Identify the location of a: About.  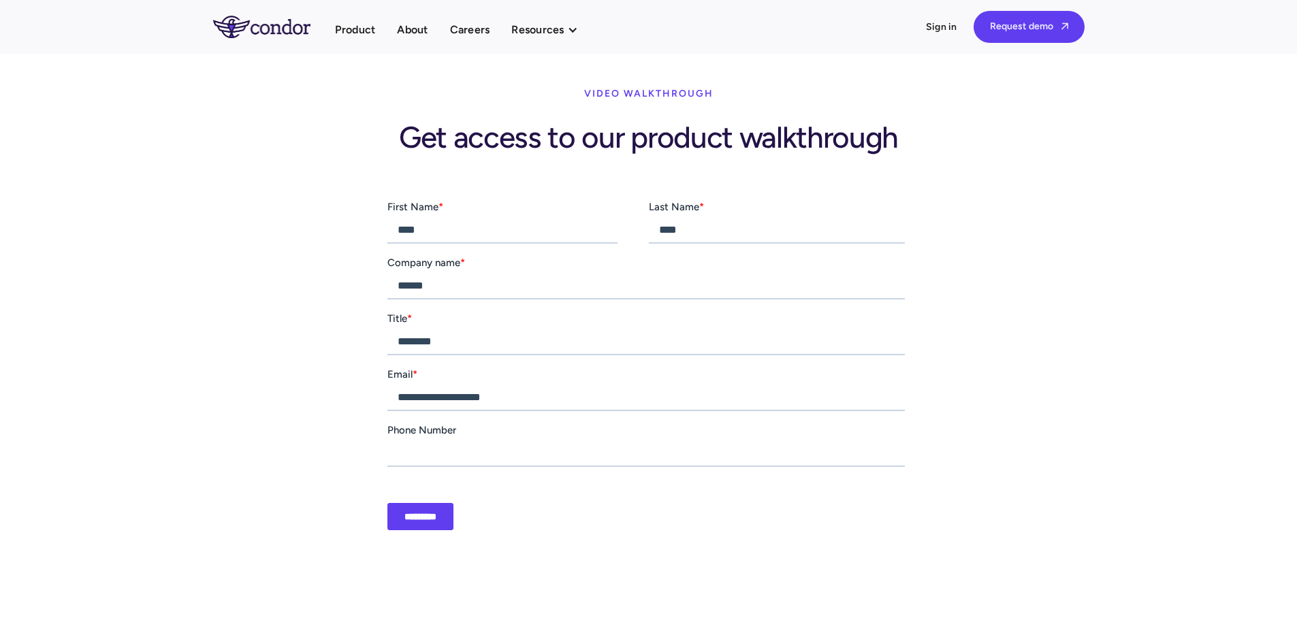
(412, 29).